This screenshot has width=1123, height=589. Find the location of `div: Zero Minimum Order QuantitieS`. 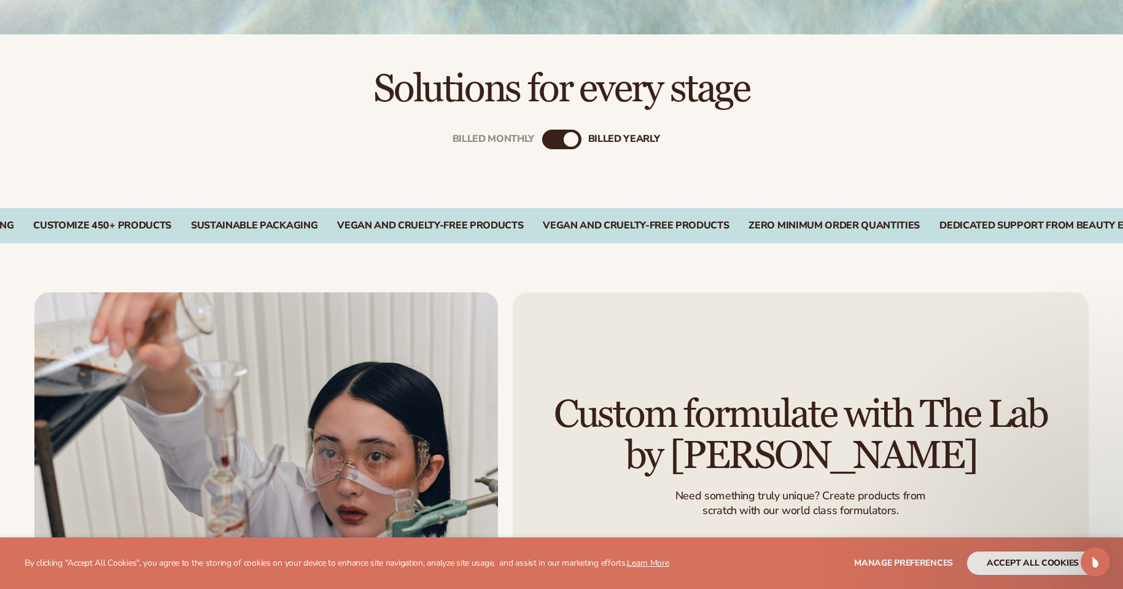

div: Zero Minimum Order QuantitieS is located at coordinates (834, 225).